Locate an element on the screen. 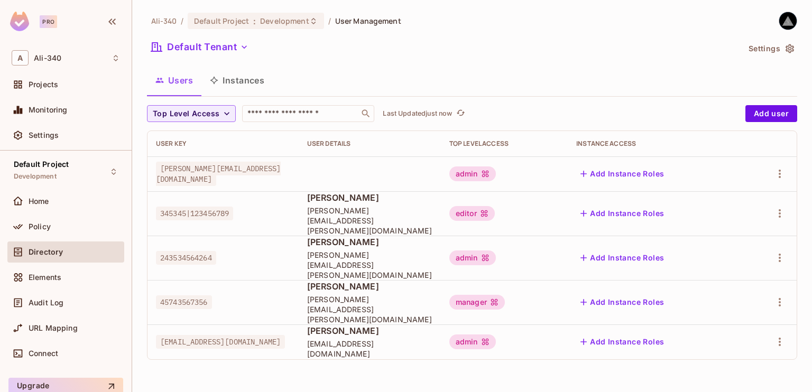 Image resolution: width=812 pixels, height=392 pixels. span: Click to refresh data is located at coordinates (460, 114).